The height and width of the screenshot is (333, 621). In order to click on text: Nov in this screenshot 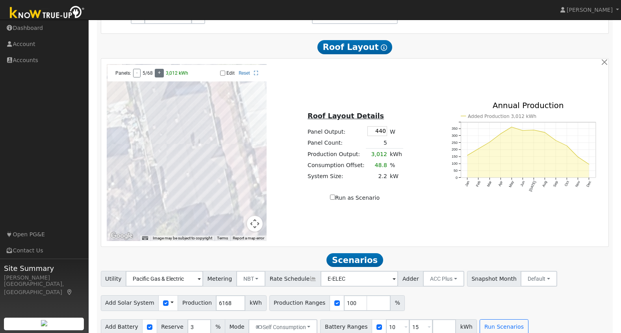, I will do `click(578, 184)`.